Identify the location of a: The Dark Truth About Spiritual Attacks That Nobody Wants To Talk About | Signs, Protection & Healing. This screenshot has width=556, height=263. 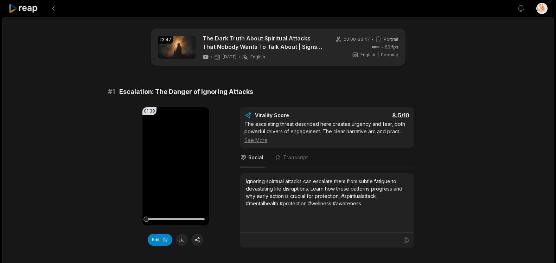
(263, 43).